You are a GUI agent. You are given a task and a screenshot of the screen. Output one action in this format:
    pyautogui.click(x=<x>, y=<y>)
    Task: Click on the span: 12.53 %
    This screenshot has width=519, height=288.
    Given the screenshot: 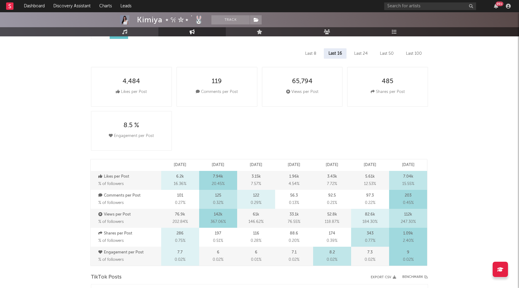 What is the action you would take?
    pyautogui.click(x=370, y=184)
    